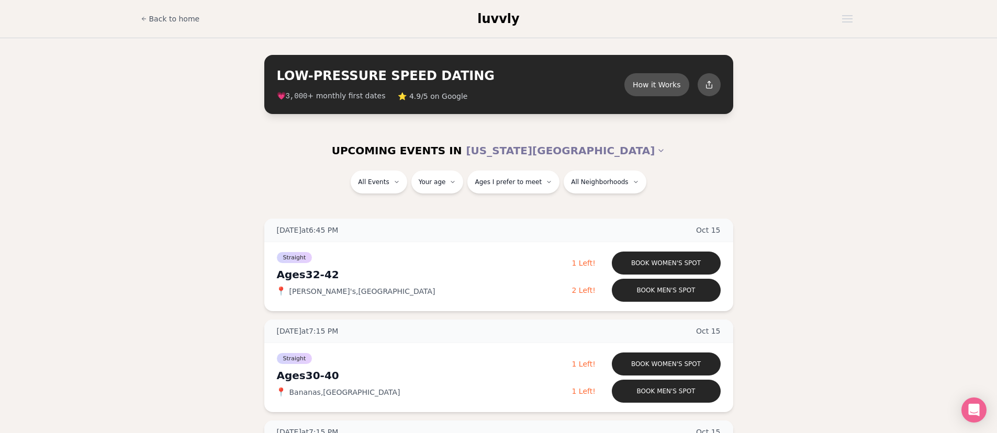 The height and width of the screenshot is (433, 997). I want to click on button: Your age, so click(437, 182).